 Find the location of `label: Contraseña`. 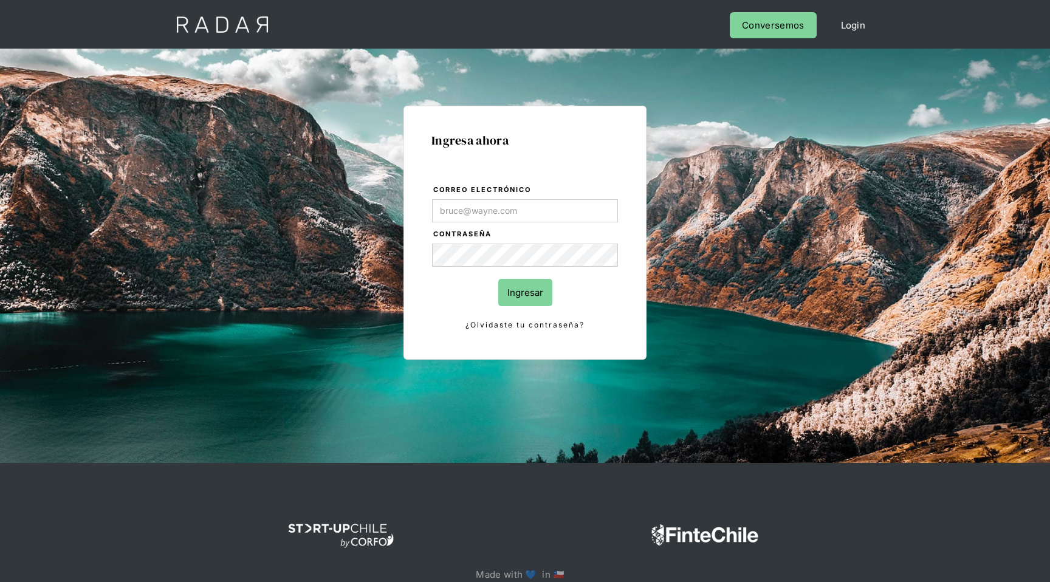

label: Contraseña is located at coordinates (526, 235).